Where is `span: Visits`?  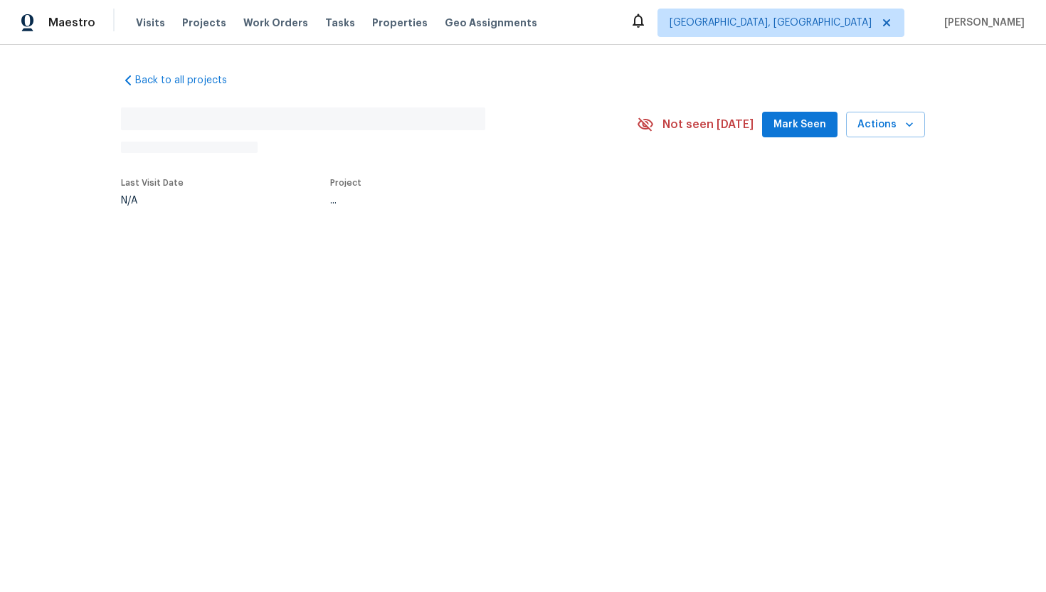
span: Visits is located at coordinates (150, 23).